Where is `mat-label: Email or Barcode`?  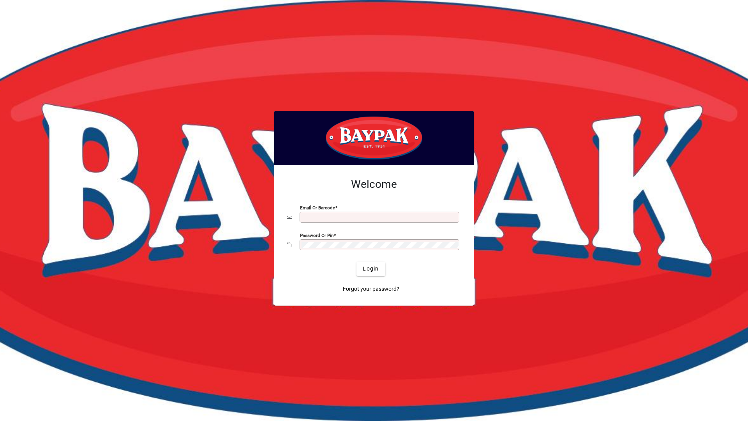 mat-label: Email or Barcode is located at coordinates (317, 207).